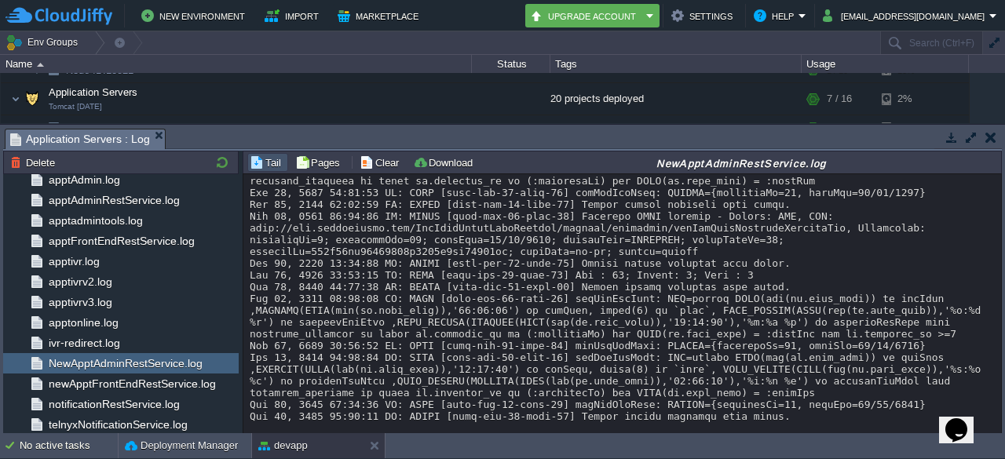 Image resolution: width=1005 pixels, height=459 pixels. Describe the element at coordinates (114, 404) in the screenshot. I see `span: notificationRestService.log` at that location.